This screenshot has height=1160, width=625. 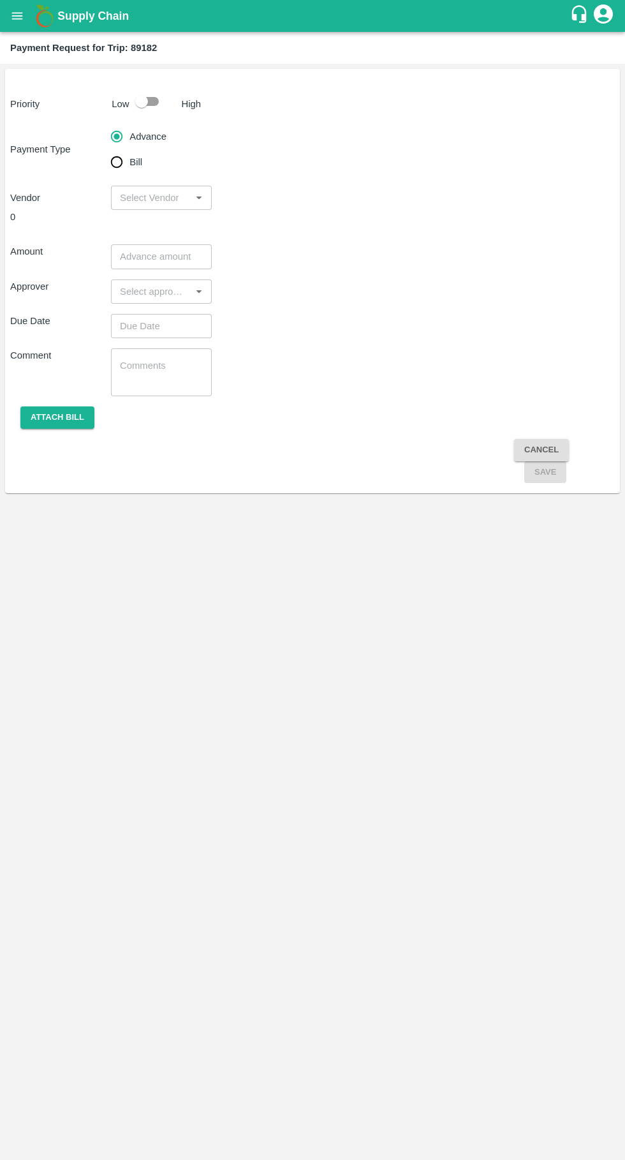 I want to click on div: 0, so click(x=212, y=217).